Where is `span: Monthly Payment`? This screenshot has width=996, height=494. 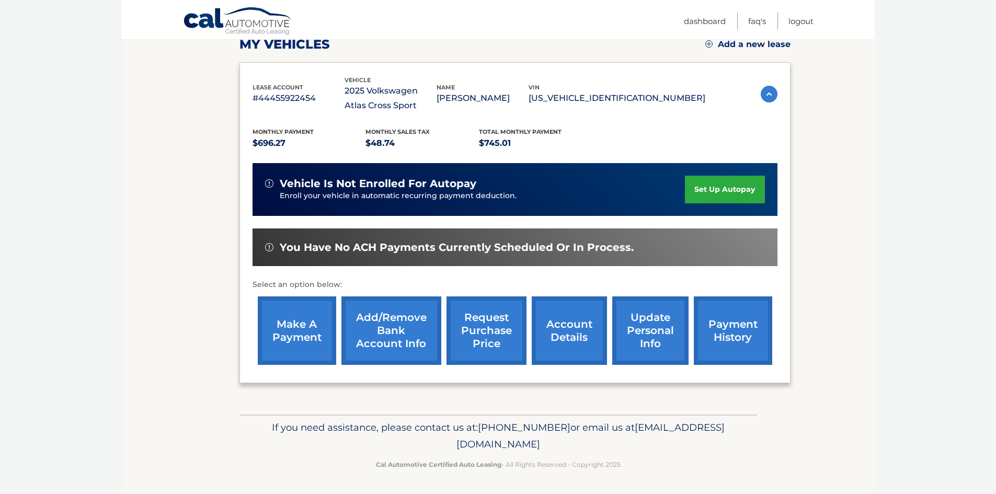 span: Monthly Payment is located at coordinates (283, 132).